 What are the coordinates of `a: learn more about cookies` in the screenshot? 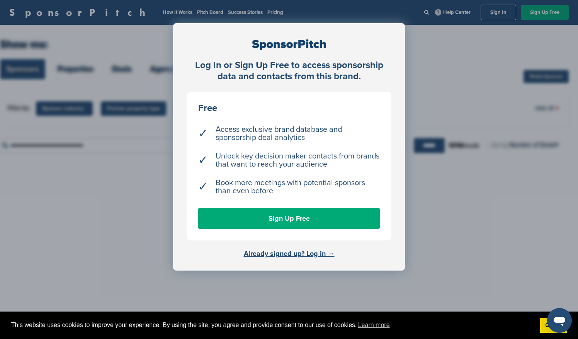 It's located at (374, 325).